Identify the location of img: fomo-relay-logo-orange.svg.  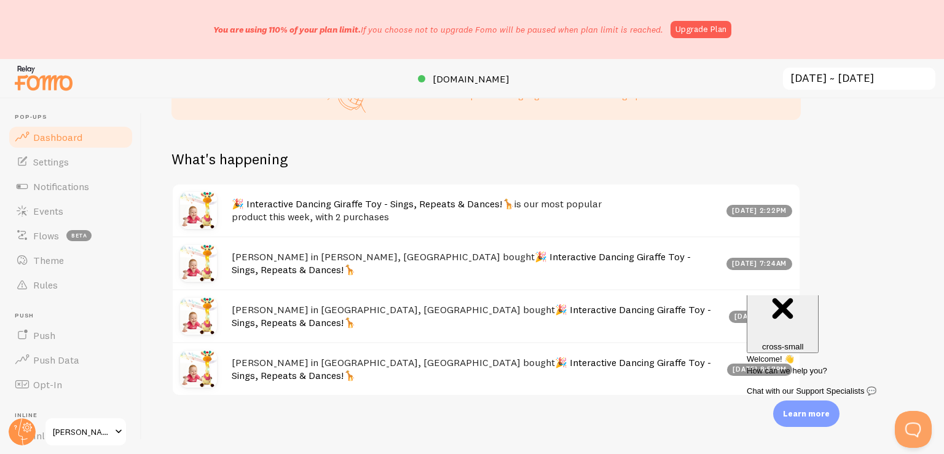
(44, 77).